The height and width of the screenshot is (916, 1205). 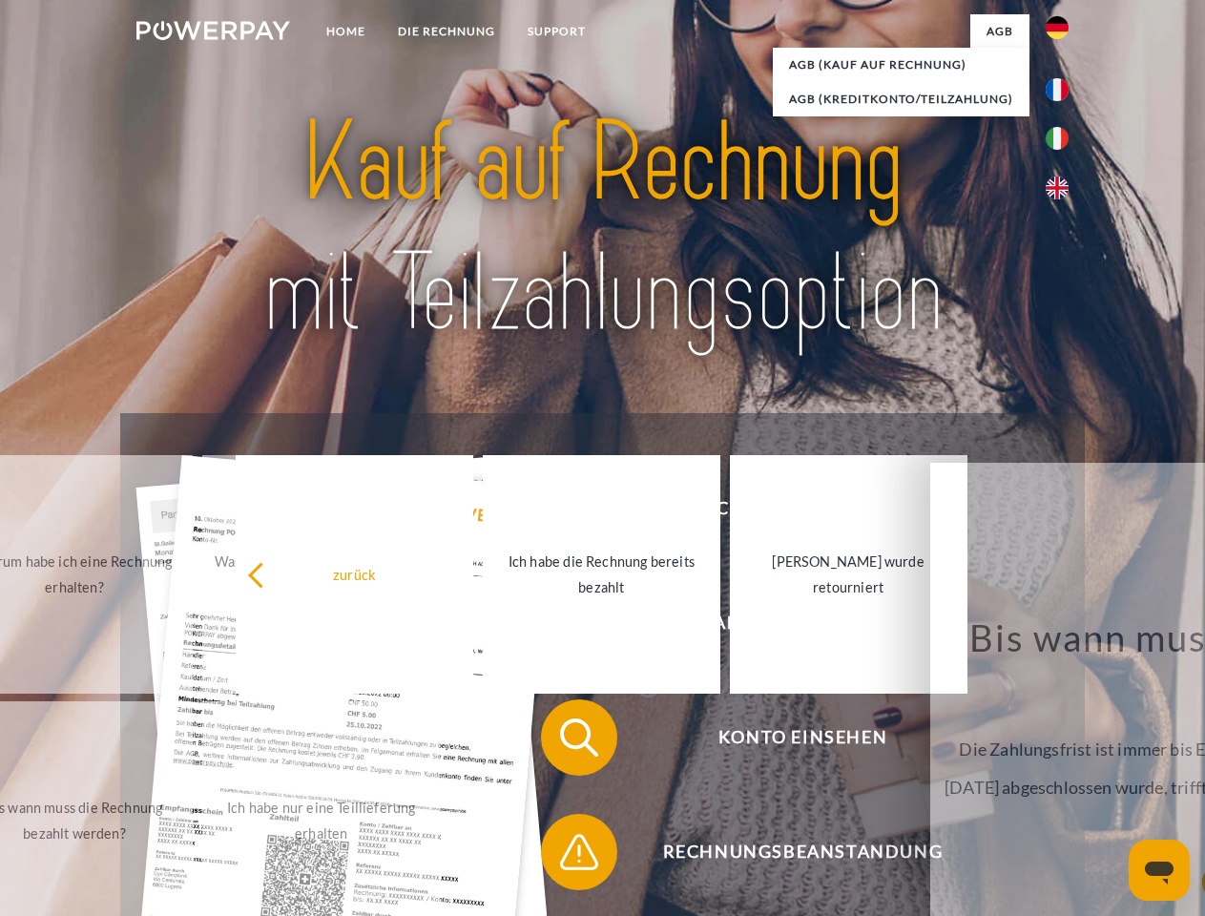 What do you see at coordinates (446, 31) in the screenshot?
I see `a: DIE RECHNUNG` at bounding box center [446, 31].